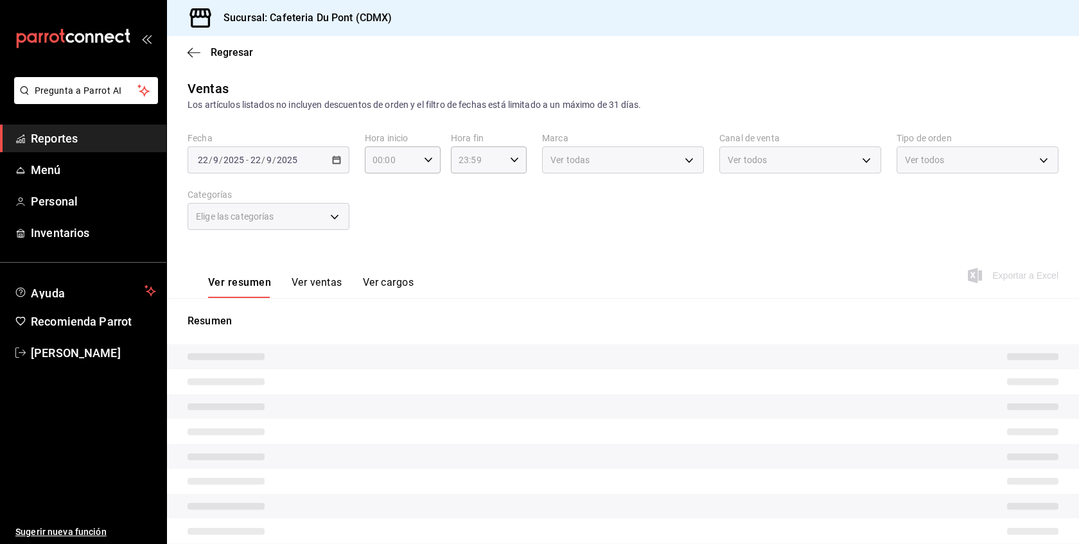 This screenshot has height=544, width=1079. Describe the element at coordinates (86, 91) in the screenshot. I see `span: Pregunta a Parrot AI` at that location.